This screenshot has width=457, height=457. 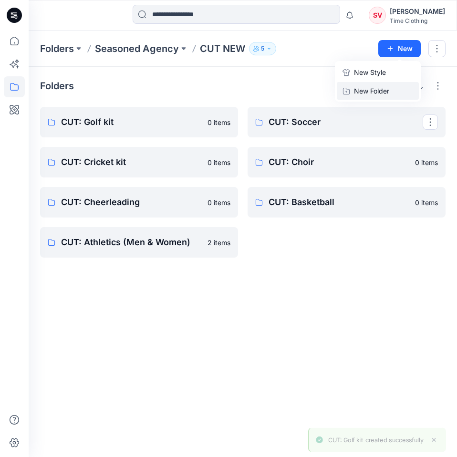 What do you see at coordinates (262, 49) in the screenshot?
I see `button: 5` at bounding box center [262, 49].